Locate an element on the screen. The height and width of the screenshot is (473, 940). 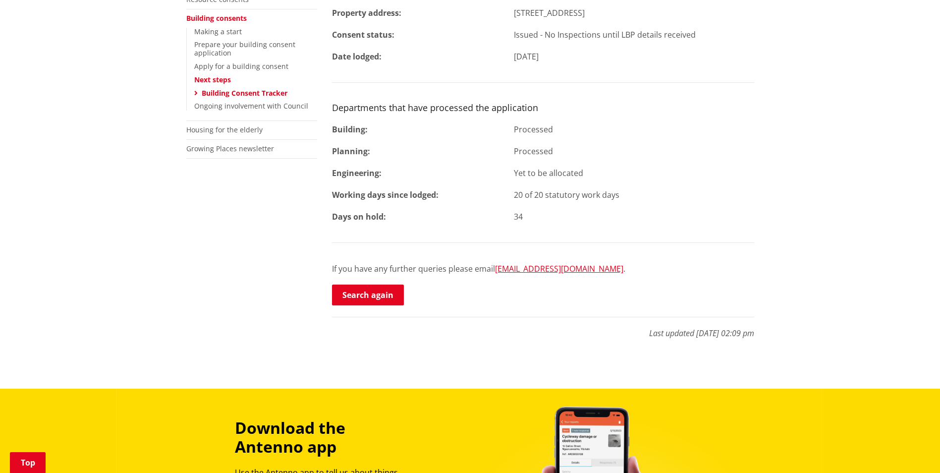
h3: Download the Antenno app is located at coordinates (325, 437).